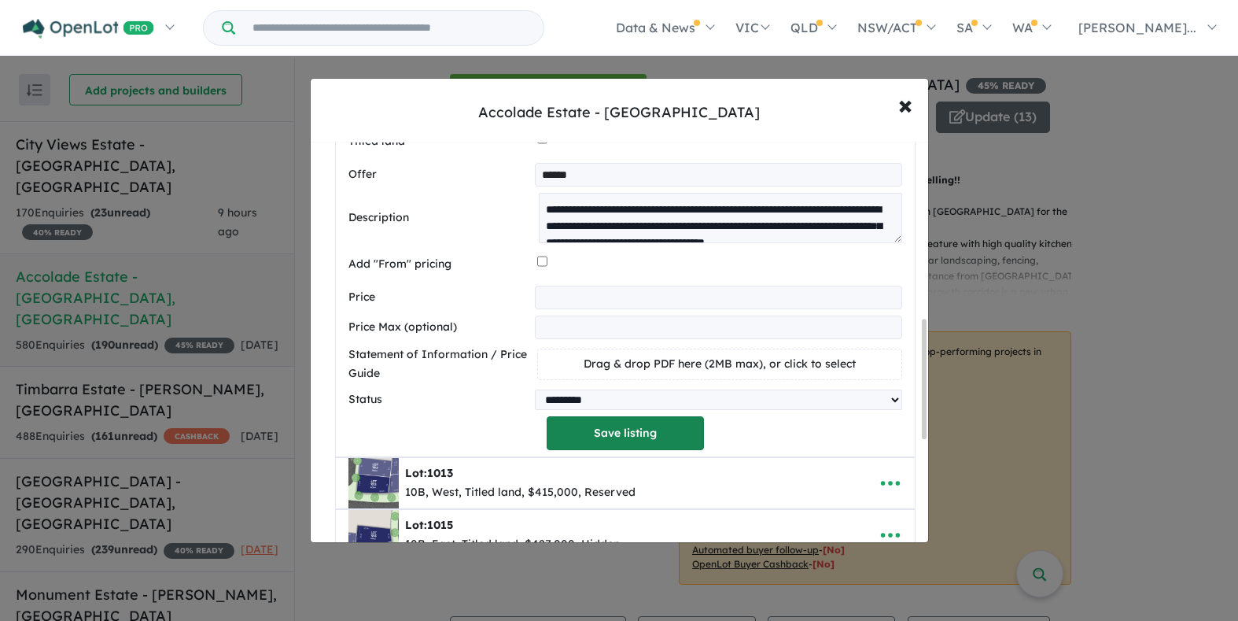 The image size is (1238, 621). What do you see at coordinates (439, 297) in the screenshot?
I see `label: Price` at bounding box center [439, 297].